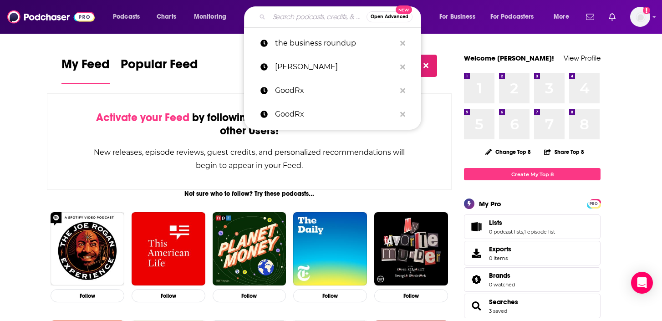 The width and height of the screenshot is (662, 321). What do you see at coordinates (594, 204) in the screenshot?
I see `span: PRO` at bounding box center [594, 204].